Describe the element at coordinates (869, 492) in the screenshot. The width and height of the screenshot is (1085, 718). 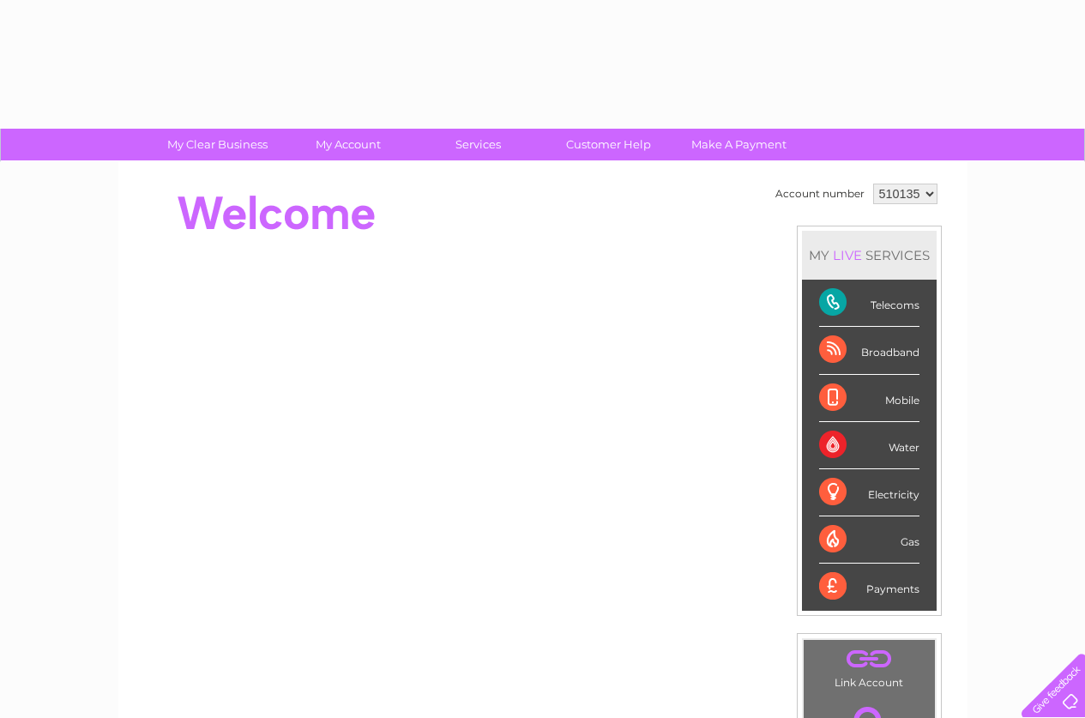
I see `div: Electricity` at that location.